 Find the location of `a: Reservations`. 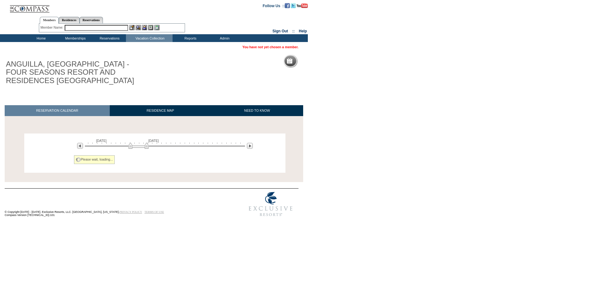

a: Reservations is located at coordinates (91, 20).